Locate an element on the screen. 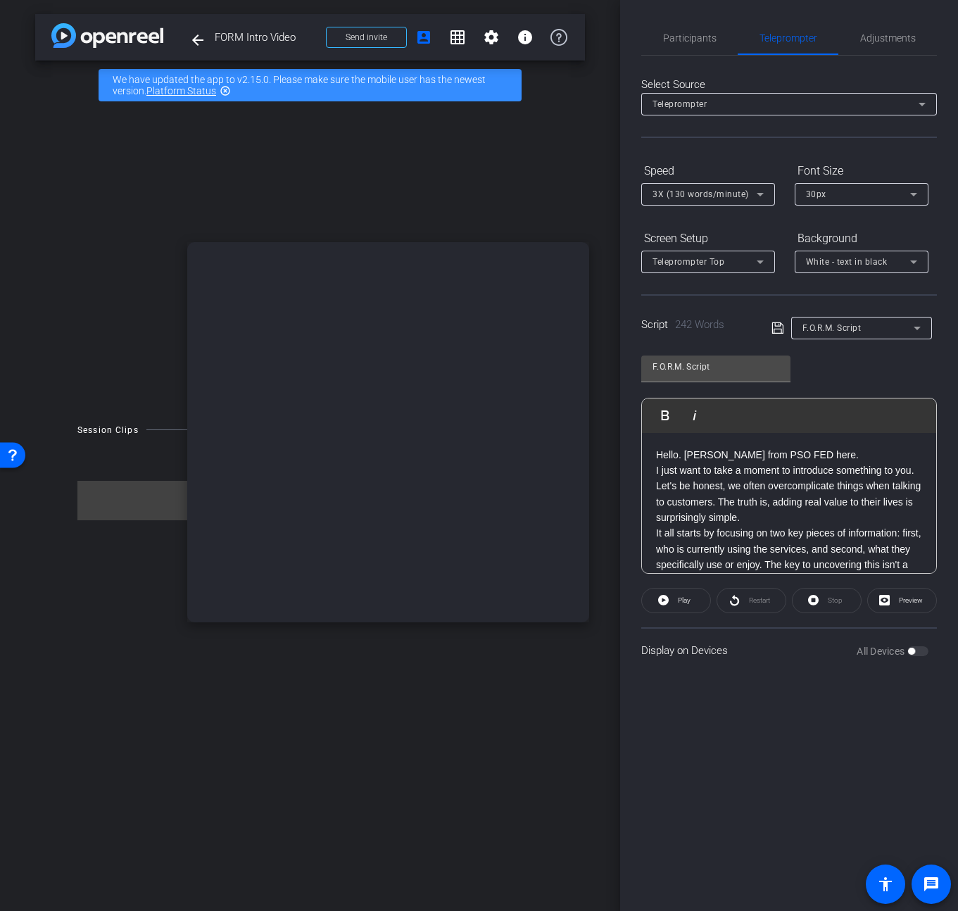 The width and height of the screenshot is (958, 911). span: Play is located at coordinates (684, 600).